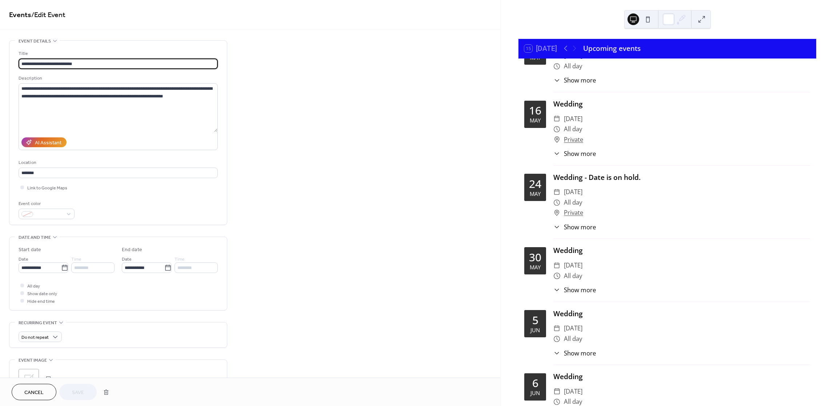 Image resolution: width=834 pixels, height=406 pixels. Describe the element at coordinates (117, 162) in the screenshot. I see `div: Location` at that location.